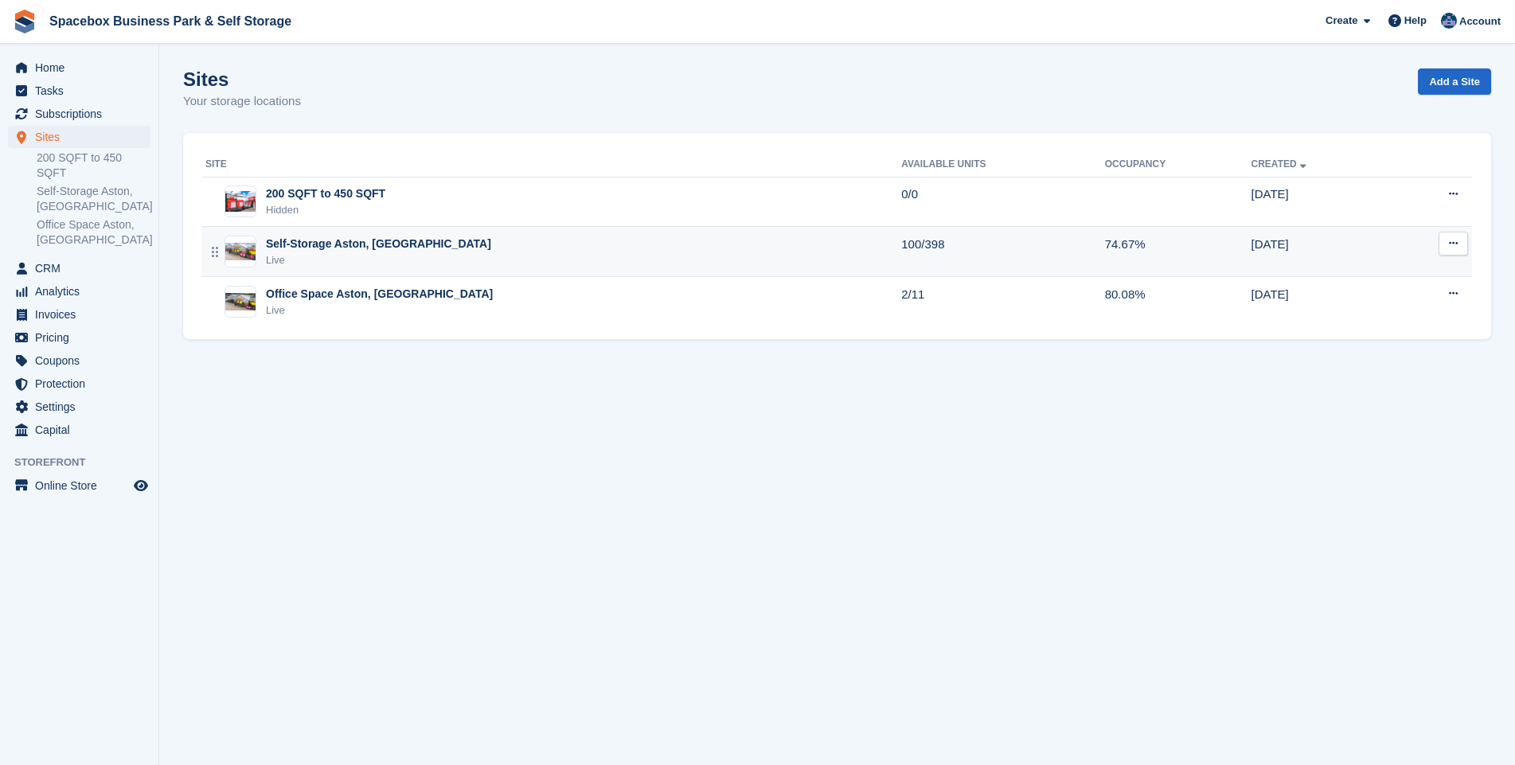 The image size is (1515, 765). What do you see at coordinates (83, 68) in the screenshot?
I see `span: Home` at bounding box center [83, 68].